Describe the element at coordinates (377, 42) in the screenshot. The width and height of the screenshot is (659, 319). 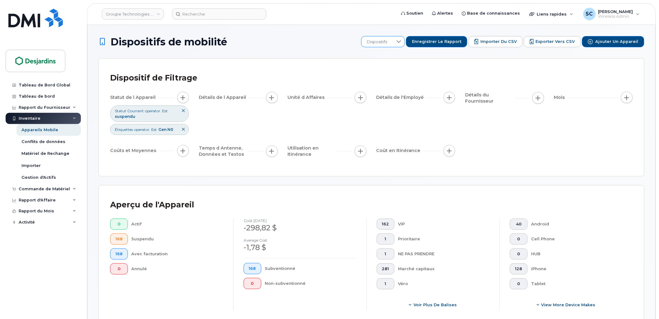
I see `span: Dispositifs` at that location.